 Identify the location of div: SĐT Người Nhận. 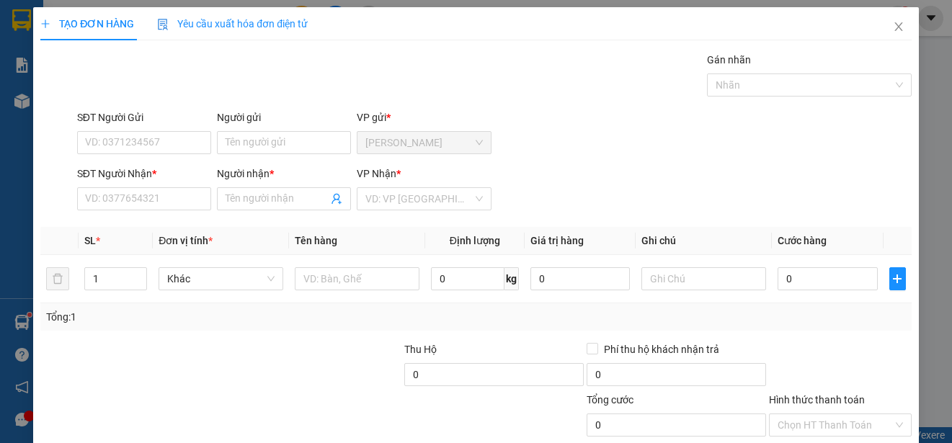
(144, 174).